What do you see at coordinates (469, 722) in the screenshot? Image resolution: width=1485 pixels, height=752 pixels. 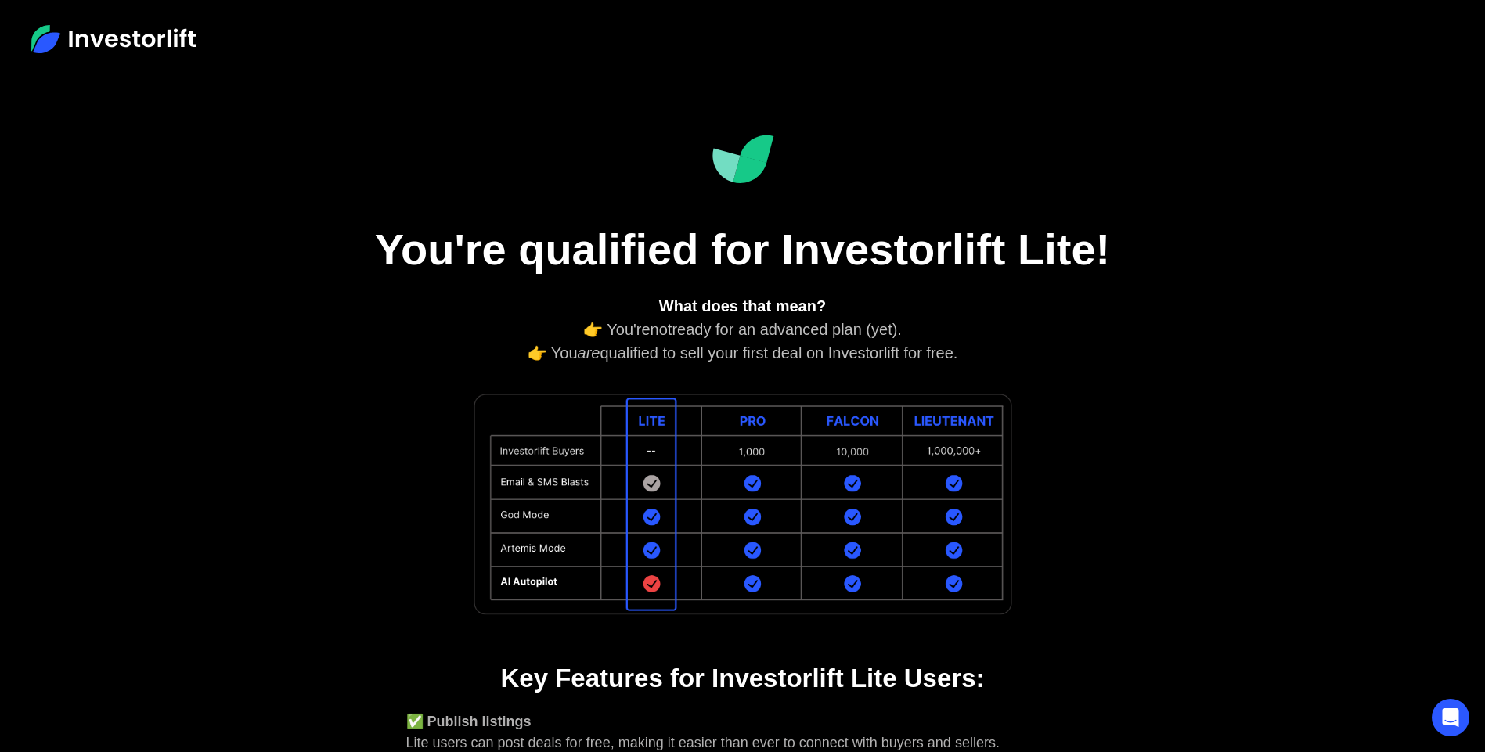 I see `strong: ✅ Publish listings` at bounding box center [469, 722].